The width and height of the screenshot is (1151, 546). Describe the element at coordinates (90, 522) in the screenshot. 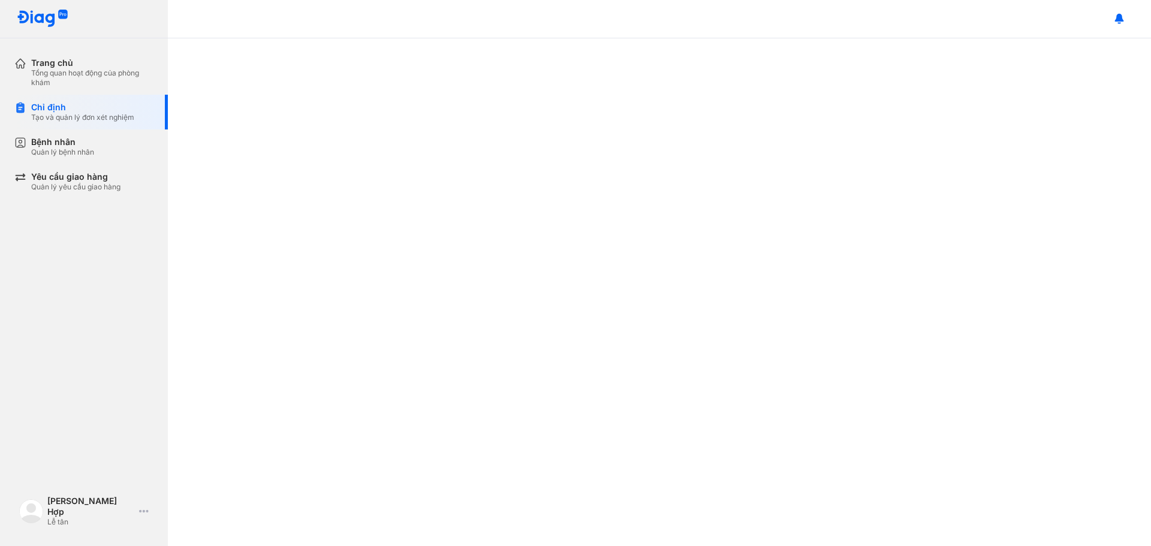

I see `div: Lễ tân` at that location.